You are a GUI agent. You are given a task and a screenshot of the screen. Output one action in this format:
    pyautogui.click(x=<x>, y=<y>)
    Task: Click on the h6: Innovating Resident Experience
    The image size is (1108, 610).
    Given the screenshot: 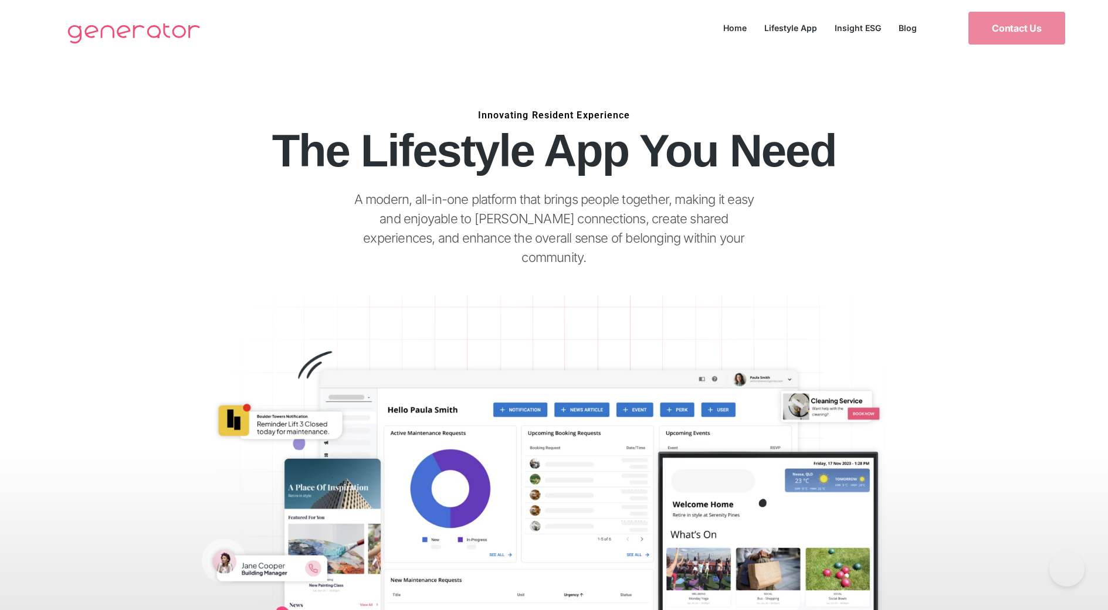 What is the action you would take?
    pyautogui.click(x=554, y=115)
    